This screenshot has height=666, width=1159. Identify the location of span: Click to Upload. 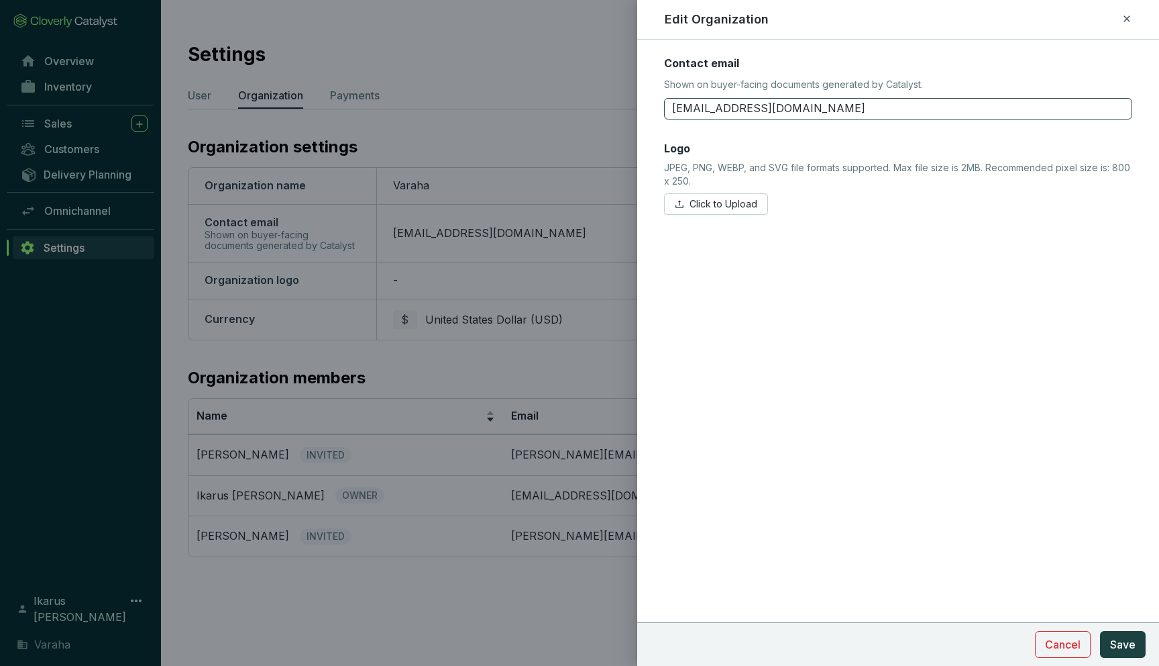
(723, 204).